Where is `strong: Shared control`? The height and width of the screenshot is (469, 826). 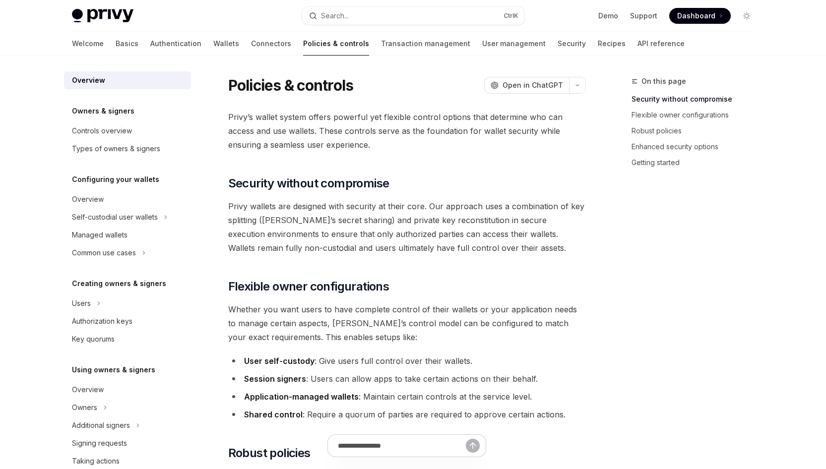 strong: Shared control is located at coordinates (273, 415).